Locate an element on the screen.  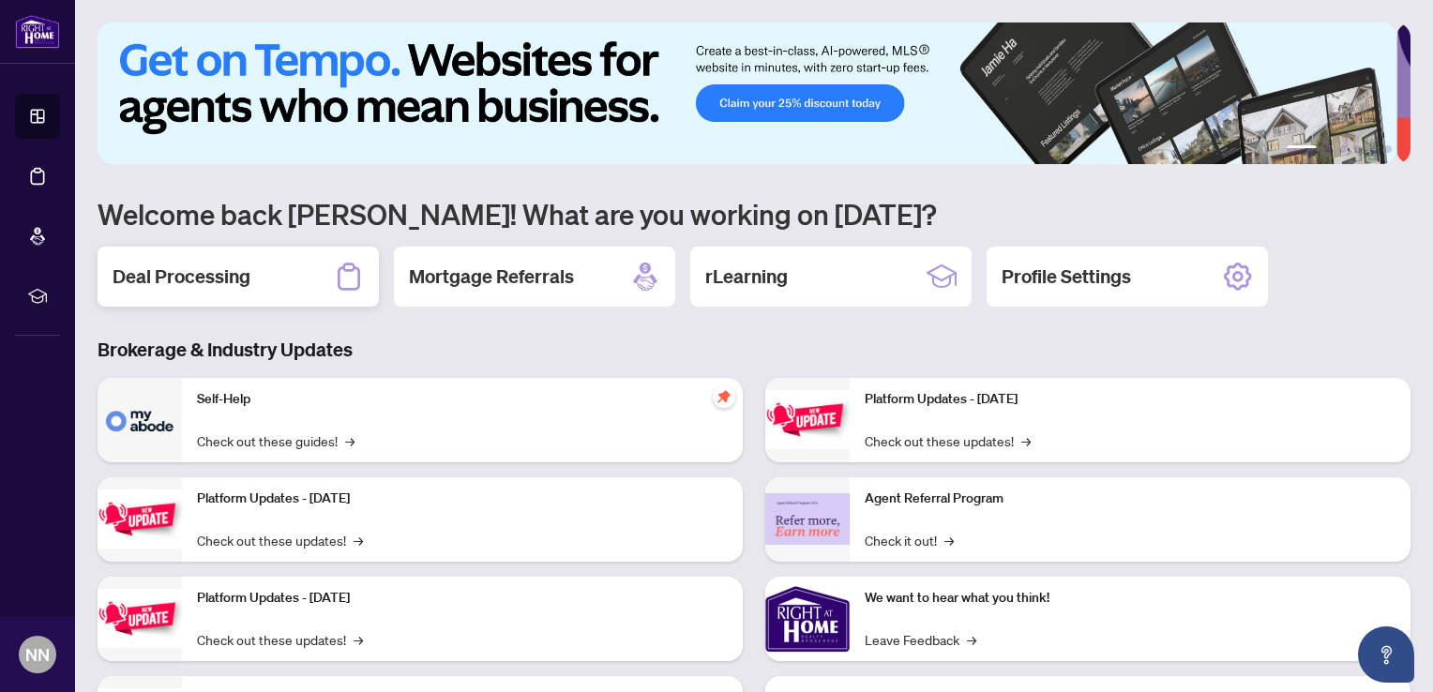
p: We want to hear what you think! is located at coordinates (1130, 599).